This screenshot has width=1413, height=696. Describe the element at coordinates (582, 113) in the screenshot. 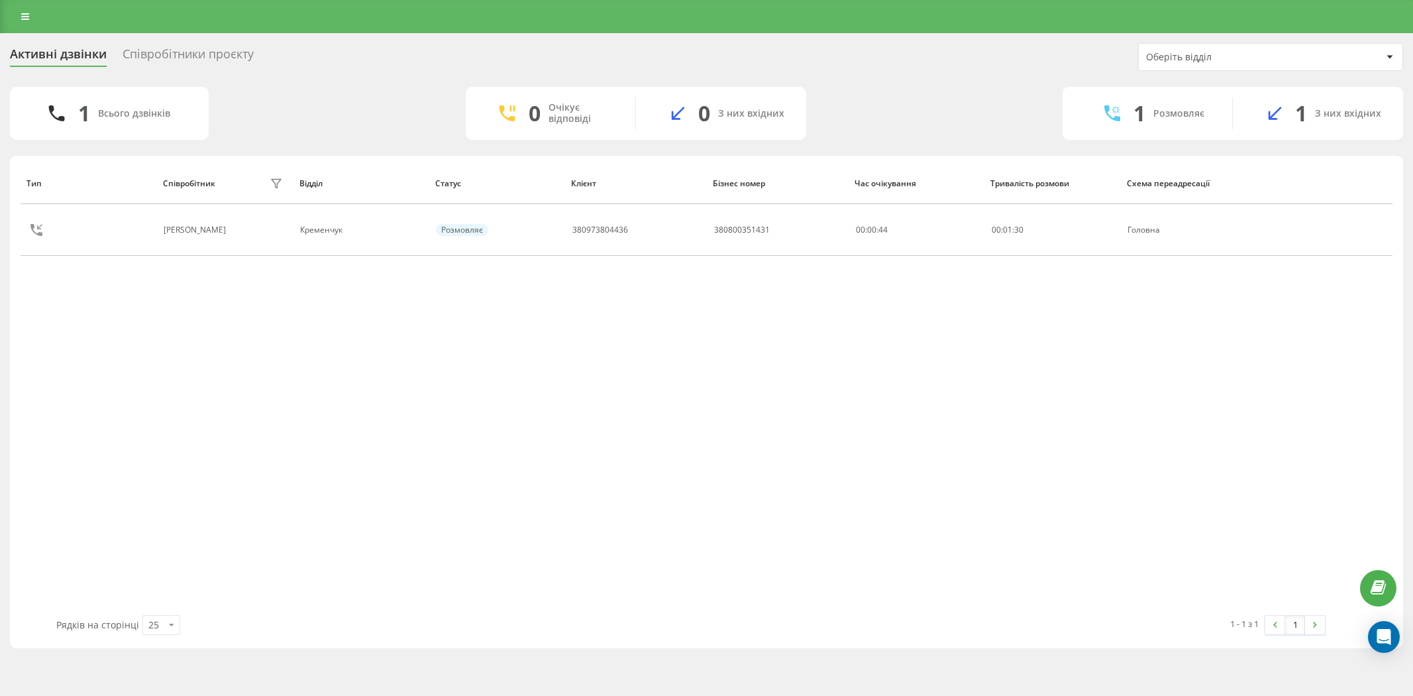

I see `div: Очікує відповіді` at that location.